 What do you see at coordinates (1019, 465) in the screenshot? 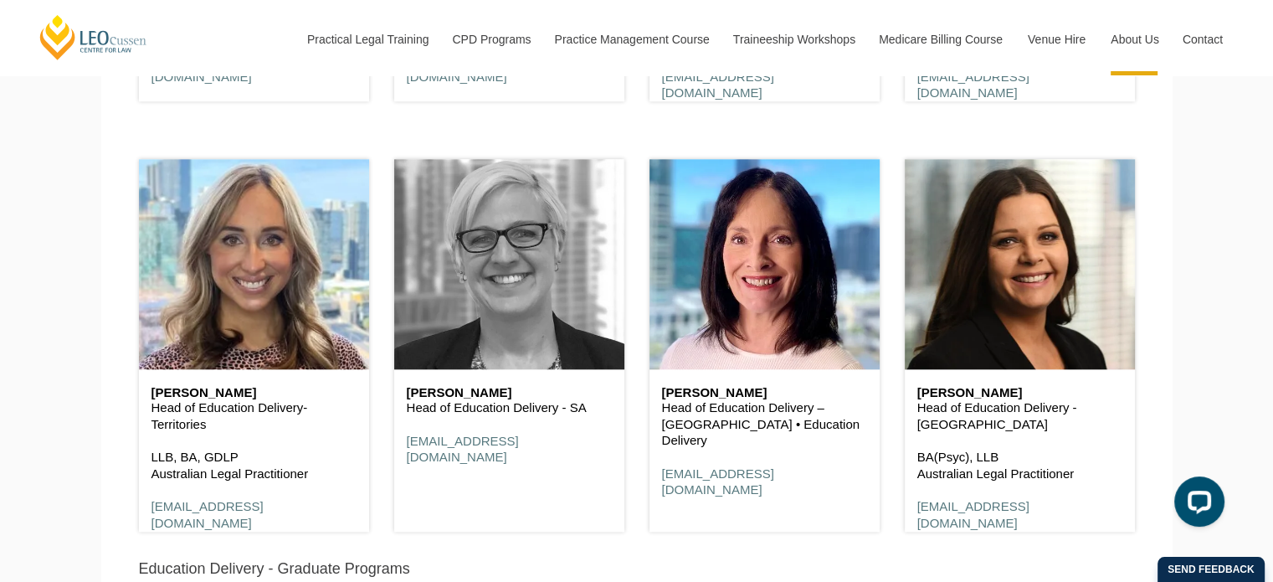
I see `p: BA(Psyc), LLB Australian Legal Practitioner` at bounding box center [1019, 465].